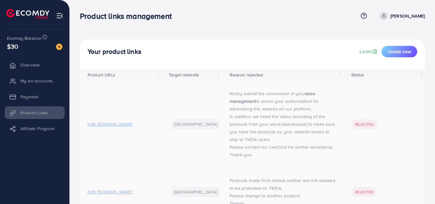  Describe the element at coordinates (28, 14) in the screenshot. I see `img: logo` at that location.